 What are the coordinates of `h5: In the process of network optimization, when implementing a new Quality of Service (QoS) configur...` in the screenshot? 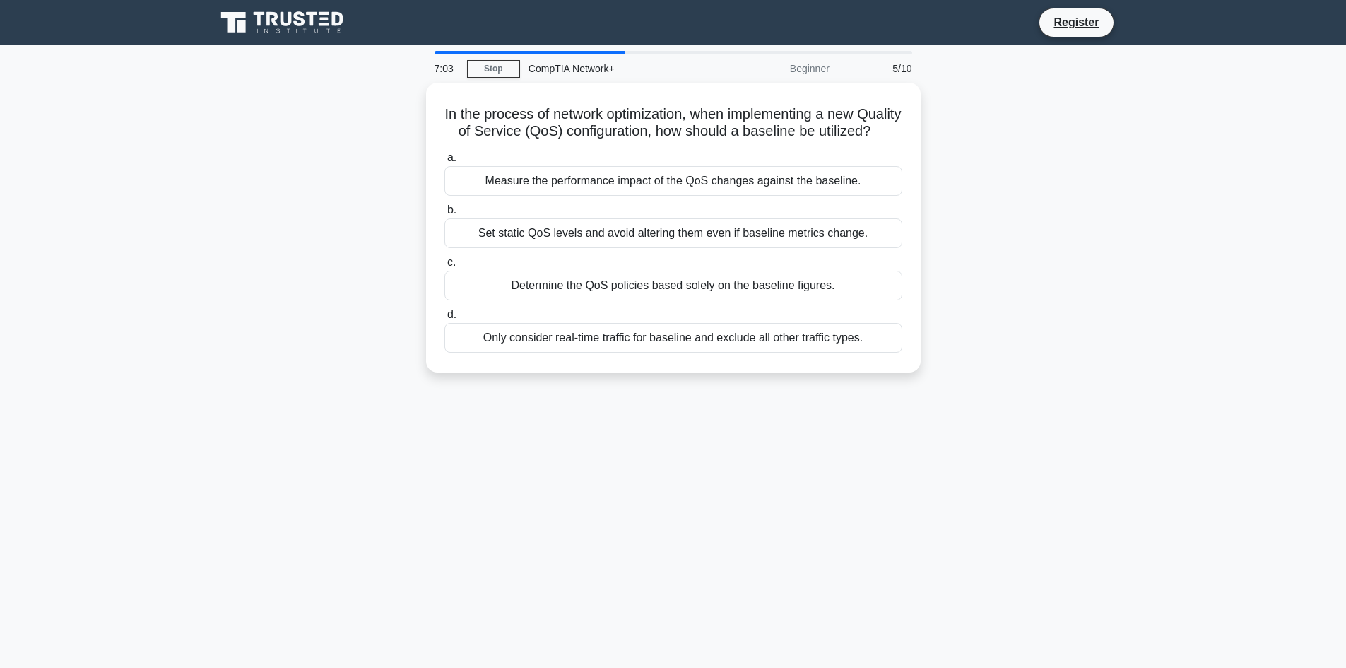 It's located at (673, 123).